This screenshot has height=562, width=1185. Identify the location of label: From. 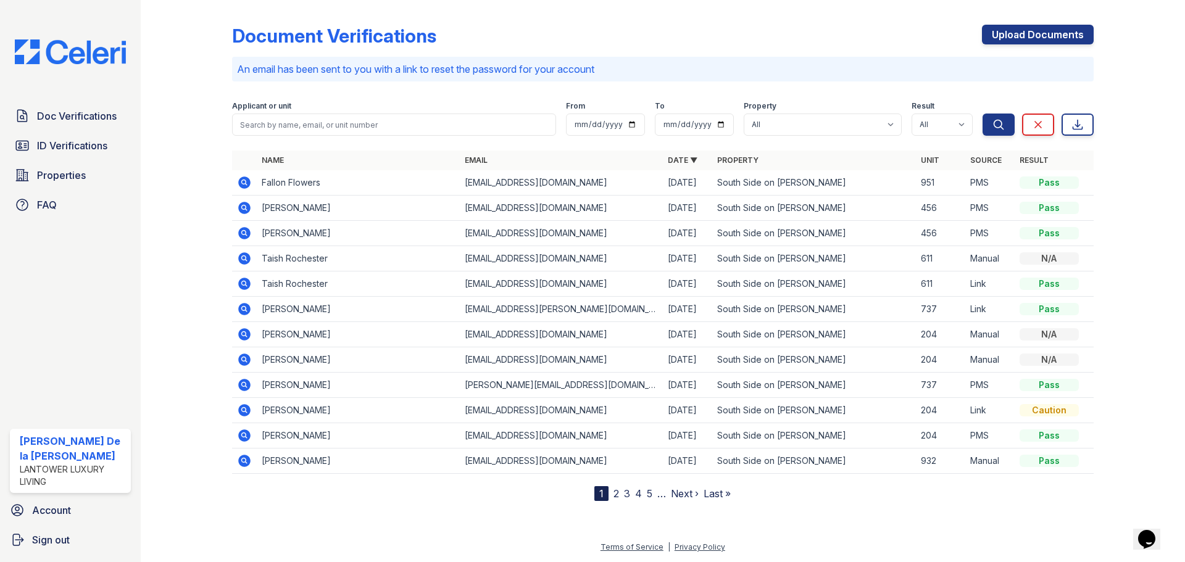
(575, 106).